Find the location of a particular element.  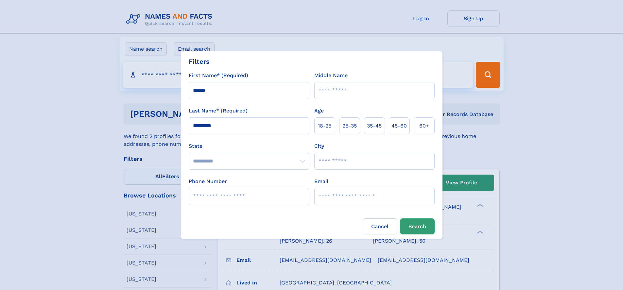

label: State is located at coordinates (249, 146).